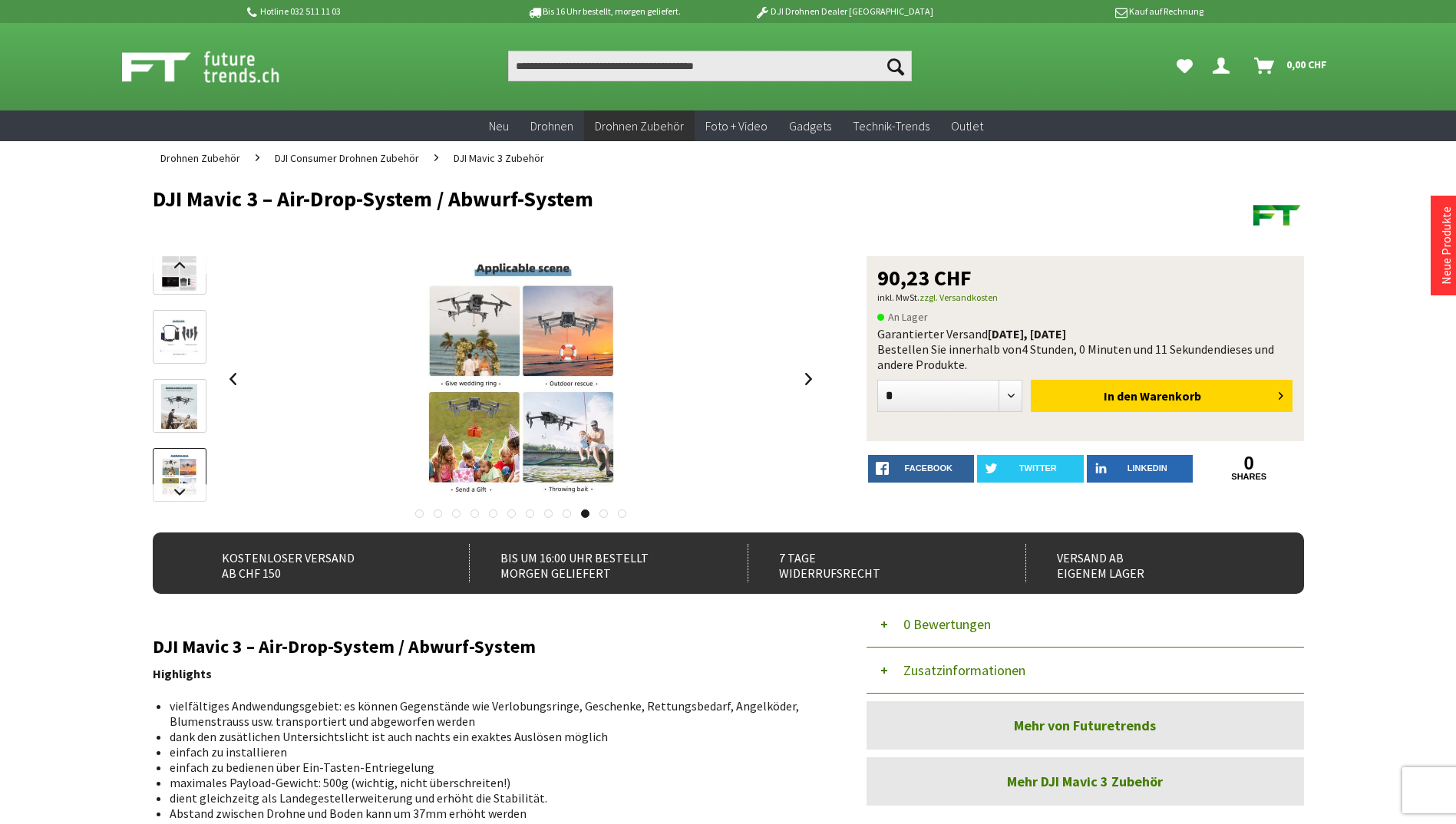 This screenshot has width=1456, height=824. Describe the element at coordinates (1083, 11) in the screenshot. I see `p: Kauf auf Rechnung` at that location.